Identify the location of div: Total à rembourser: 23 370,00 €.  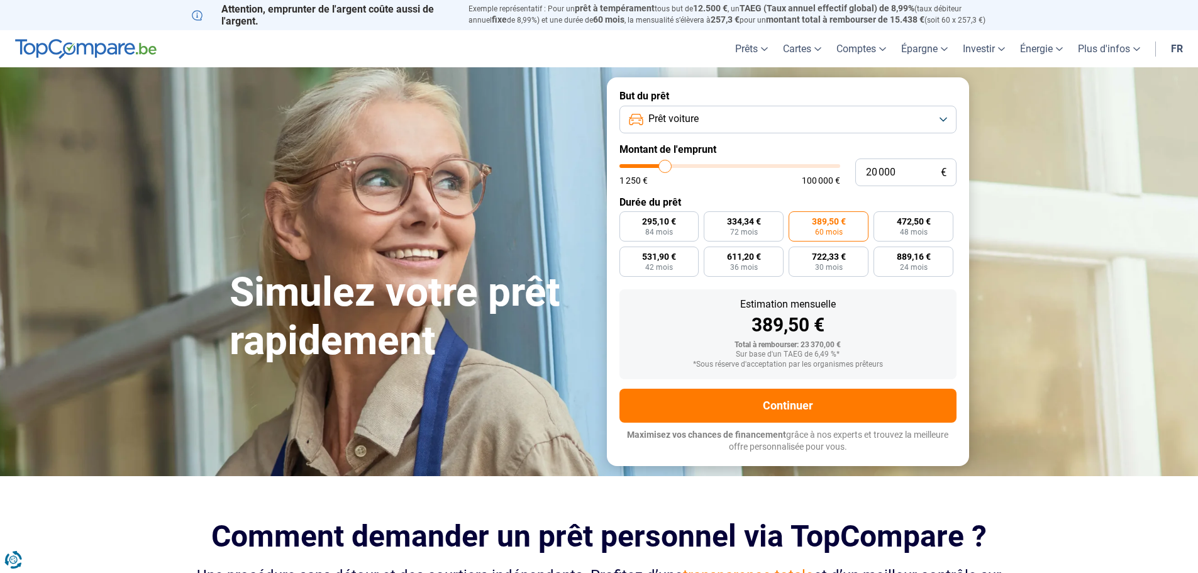
(788, 345).